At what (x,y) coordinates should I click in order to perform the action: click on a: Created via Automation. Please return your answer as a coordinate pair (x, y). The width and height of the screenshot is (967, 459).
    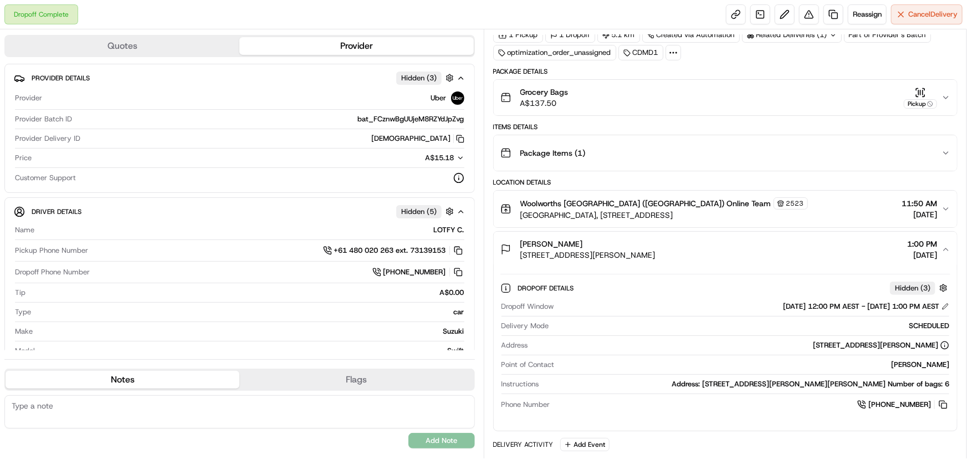
    Looking at the image, I should click on (691, 35).